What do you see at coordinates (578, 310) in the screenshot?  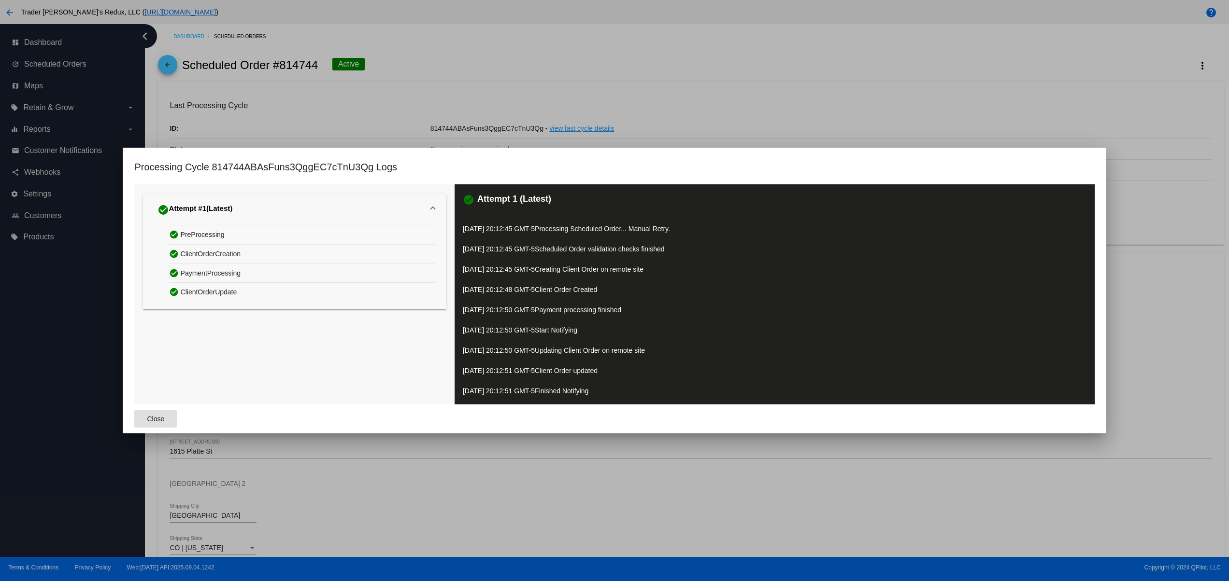 I see `span: Payment processing finished` at bounding box center [578, 310].